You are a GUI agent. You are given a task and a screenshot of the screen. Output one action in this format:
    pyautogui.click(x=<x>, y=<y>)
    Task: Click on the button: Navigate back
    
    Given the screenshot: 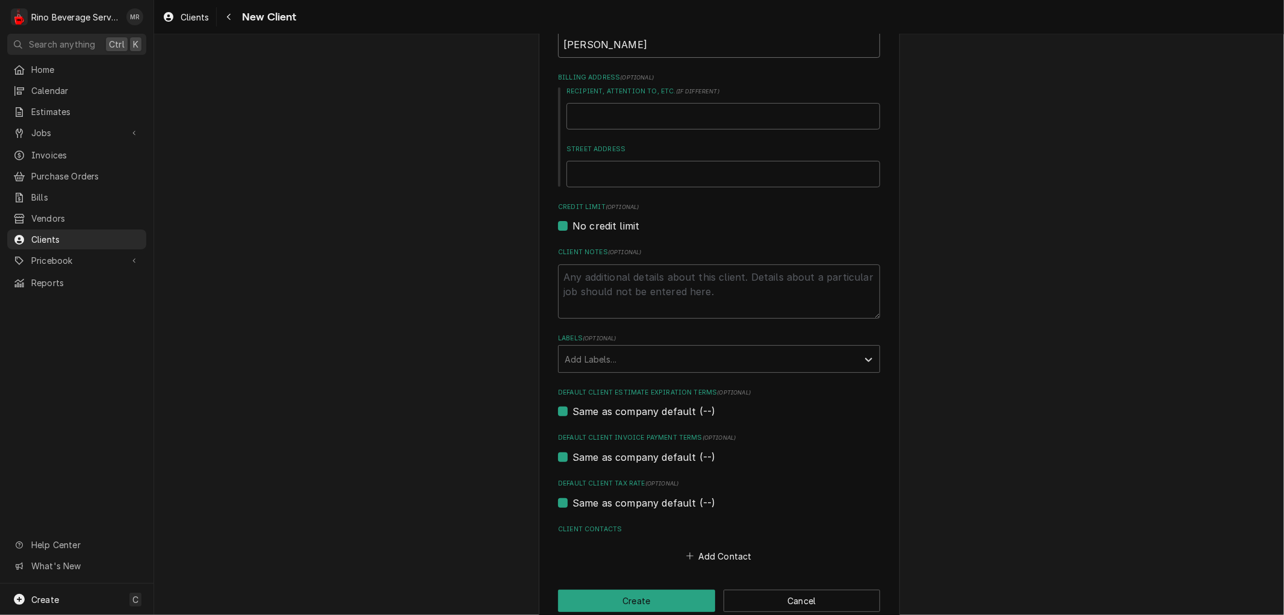 What is the action you would take?
    pyautogui.click(x=229, y=17)
    